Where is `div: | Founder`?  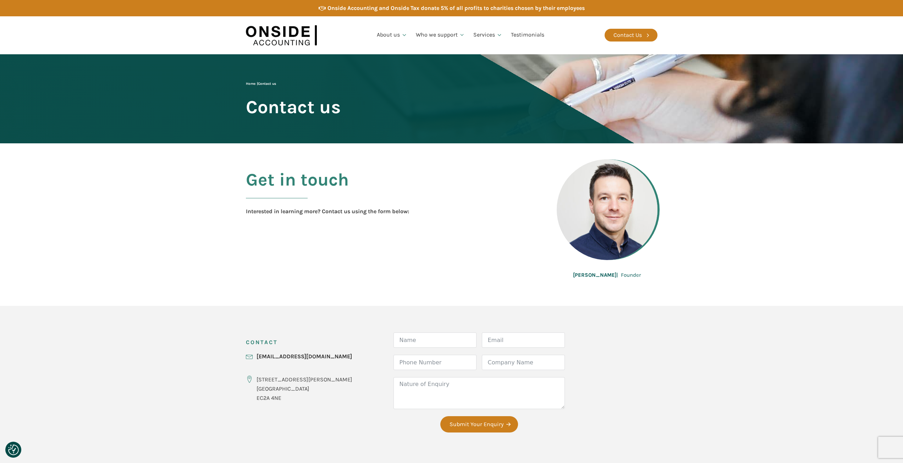 div: | Founder is located at coordinates (607, 275).